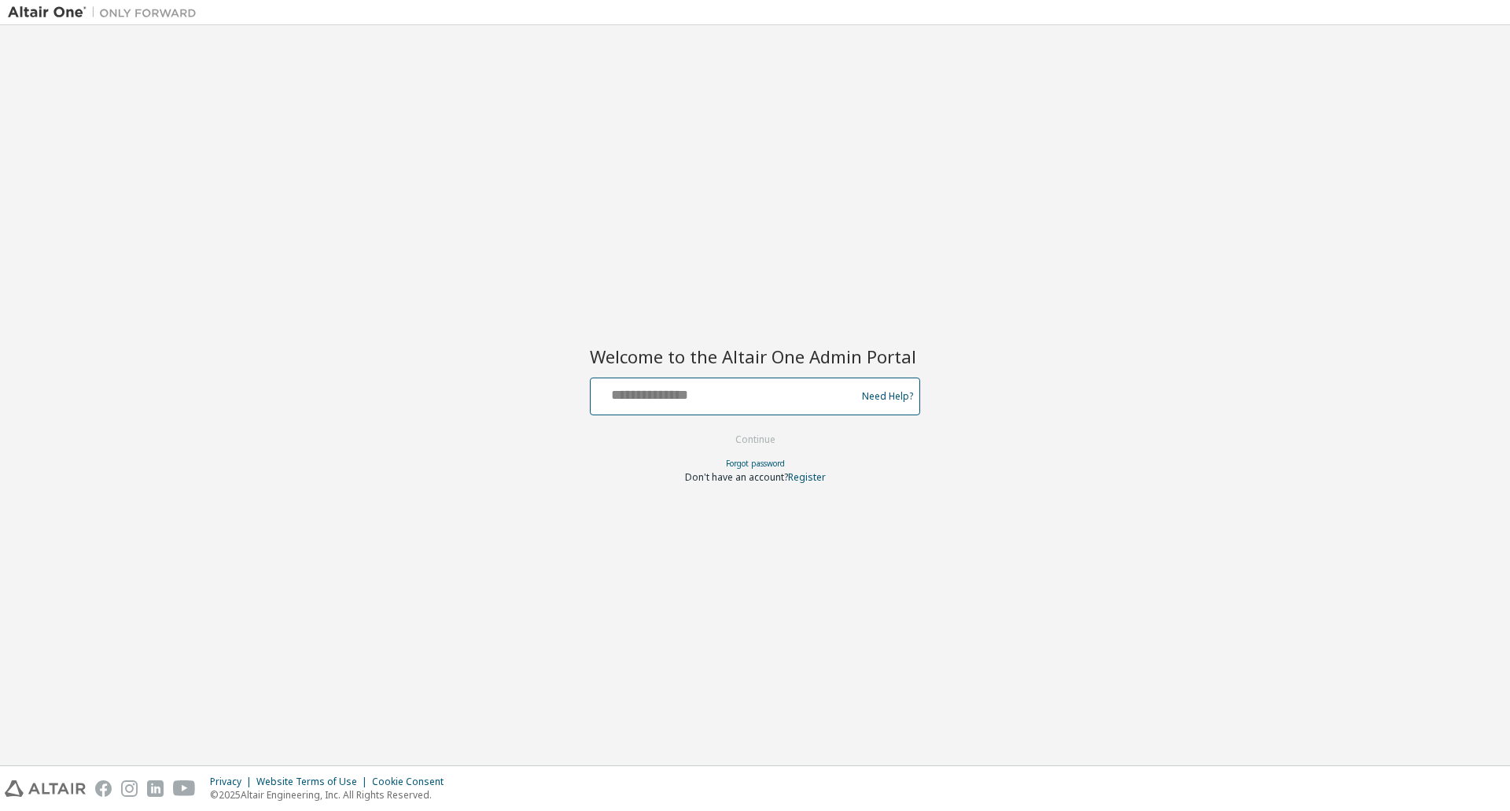 The height and width of the screenshot is (811, 1510). I want to click on div: Cookie Consent, so click(412, 782).